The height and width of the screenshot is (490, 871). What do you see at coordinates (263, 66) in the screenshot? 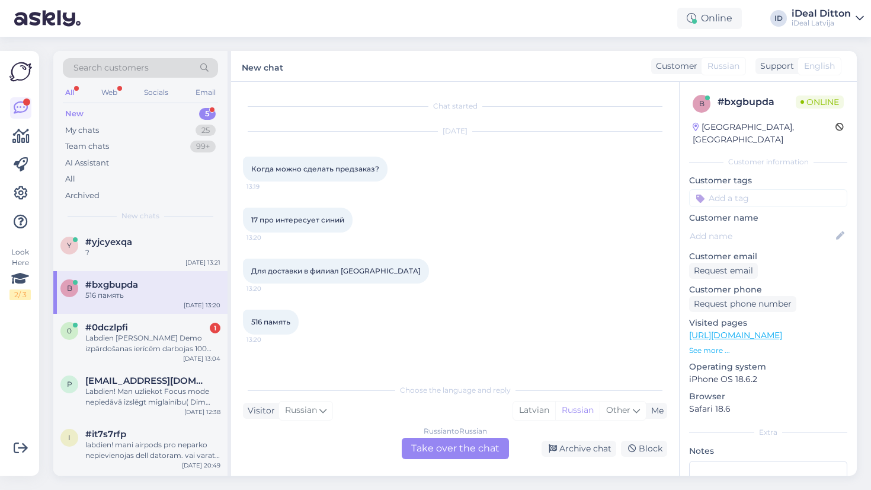
I see `label: New chat` at bounding box center [263, 66].